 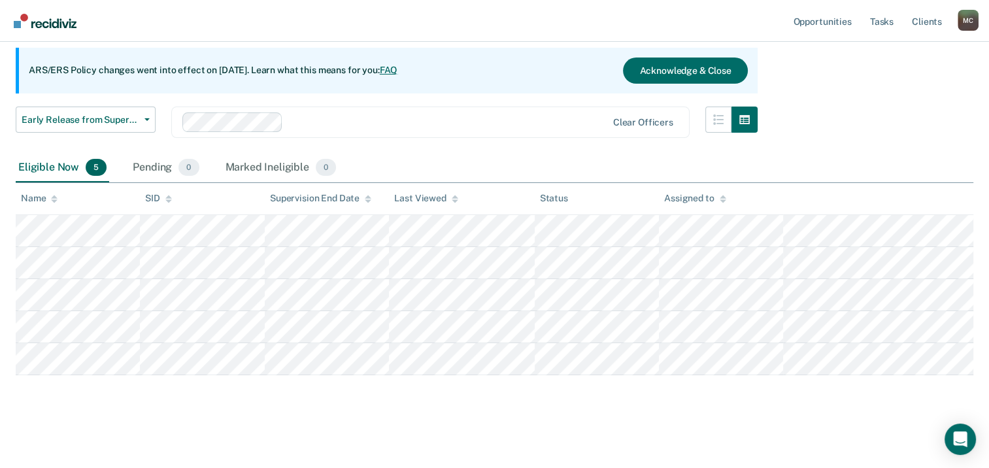 I want to click on div: Pending0, so click(x=165, y=168).